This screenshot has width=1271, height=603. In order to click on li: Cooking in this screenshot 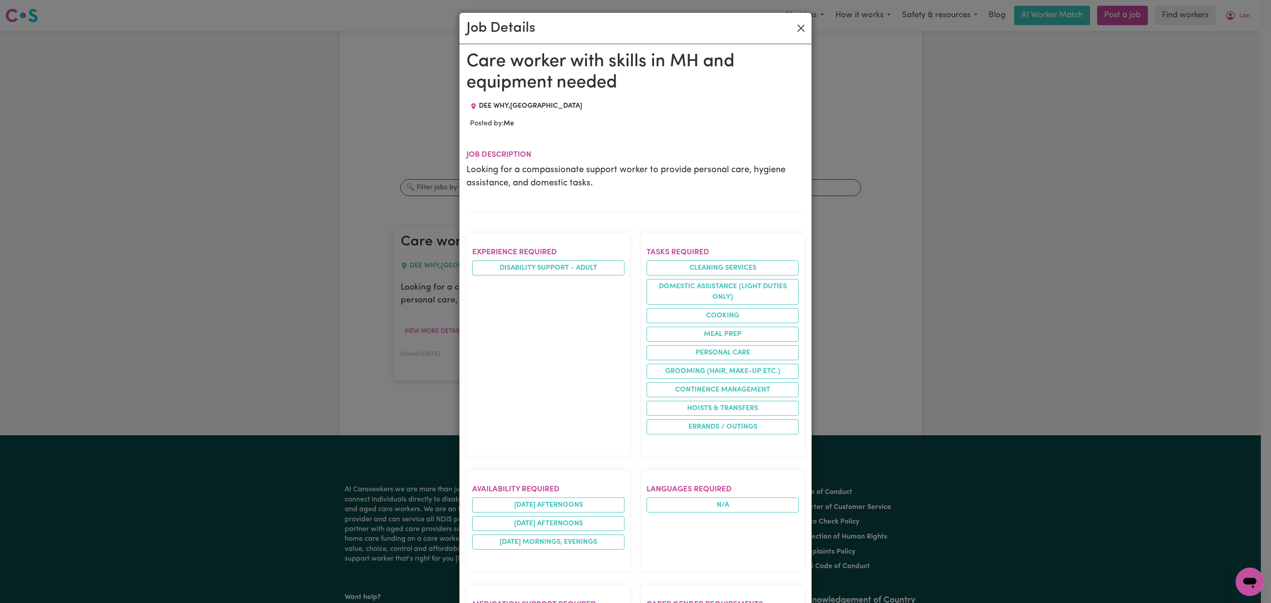, I will do `click(723, 316)`.